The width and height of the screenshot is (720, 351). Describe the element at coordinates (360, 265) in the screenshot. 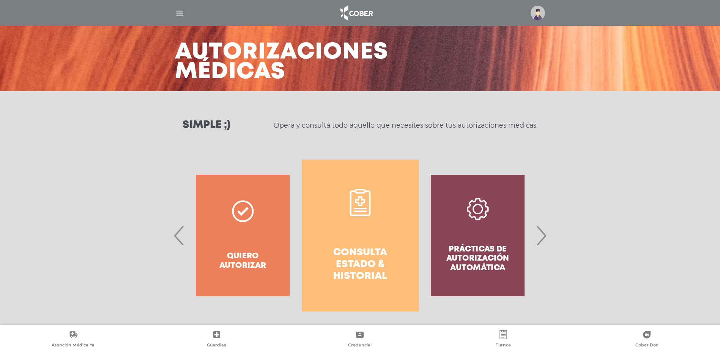

I see `h4: Consulta estado & historial` at that location.